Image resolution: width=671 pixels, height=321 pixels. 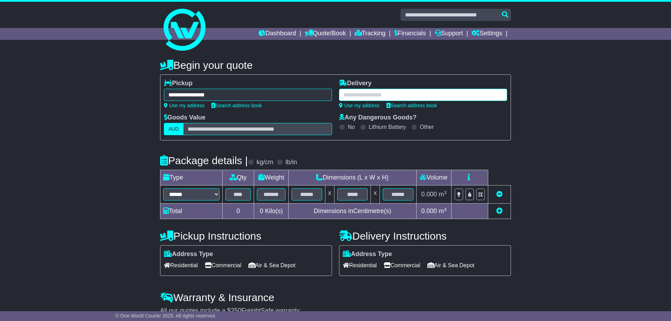 I want to click on h4: Warranty & Insurance, so click(x=335, y=297).